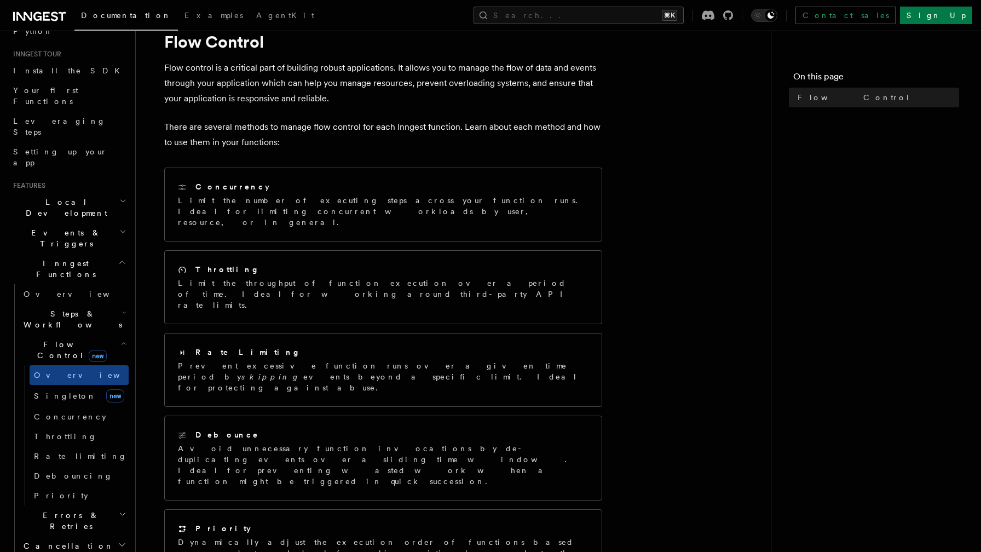  Describe the element at coordinates (65, 436) in the screenshot. I see `span: Throttling` at that location.